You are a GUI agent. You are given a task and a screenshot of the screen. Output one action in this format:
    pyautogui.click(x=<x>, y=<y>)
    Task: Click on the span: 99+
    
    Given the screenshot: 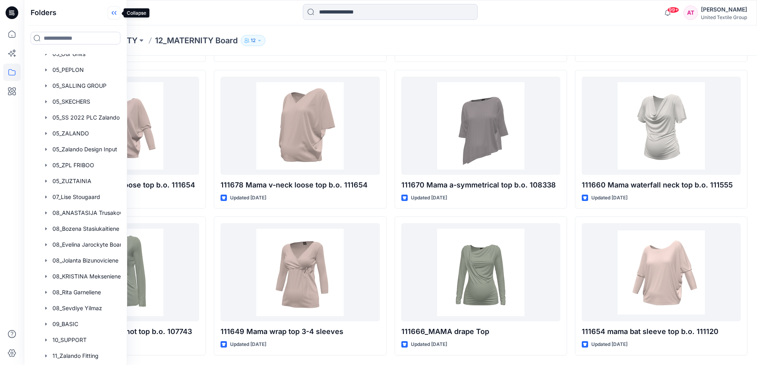 What is the action you would take?
    pyautogui.click(x=673, y=10)
    